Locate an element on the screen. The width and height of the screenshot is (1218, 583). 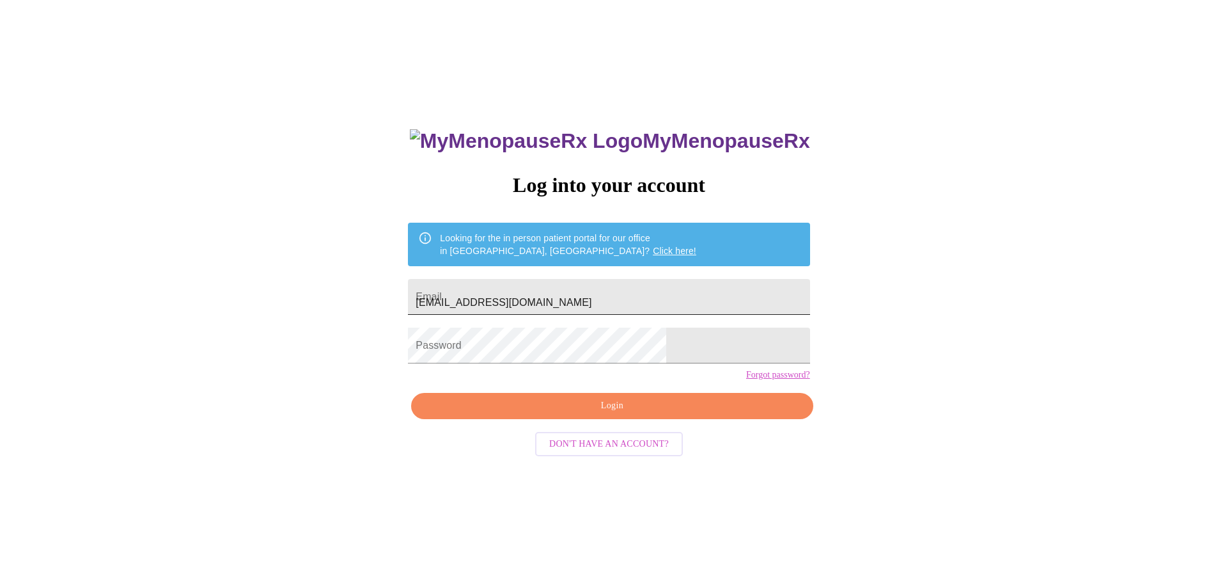
a: Don't have an account? is located at coordinates (609, 443).